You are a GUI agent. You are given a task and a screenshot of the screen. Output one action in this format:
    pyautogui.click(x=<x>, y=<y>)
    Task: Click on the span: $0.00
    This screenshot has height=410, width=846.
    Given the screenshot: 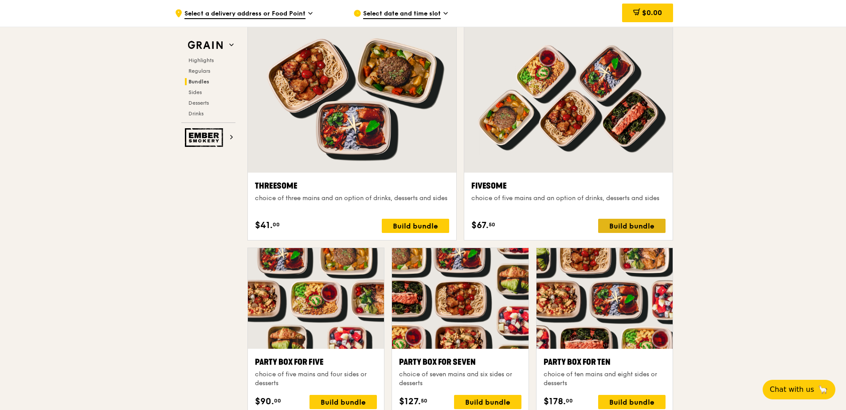 What is the action you would take?
    pyautogui.click(x=652, y=12)
    